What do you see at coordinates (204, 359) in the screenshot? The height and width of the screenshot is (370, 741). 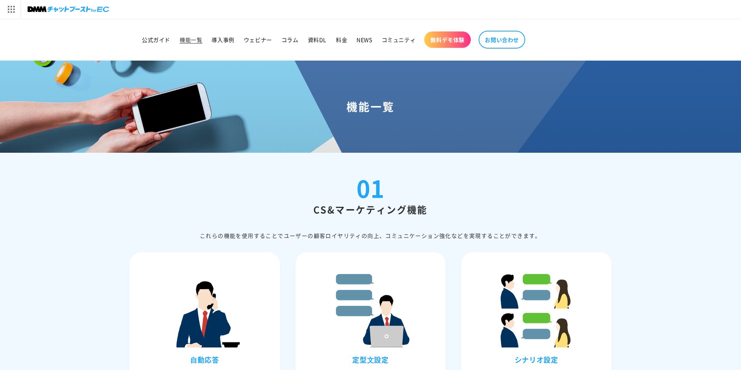 I see `h3: ⾃動応答` at bounding box center [204, 359].